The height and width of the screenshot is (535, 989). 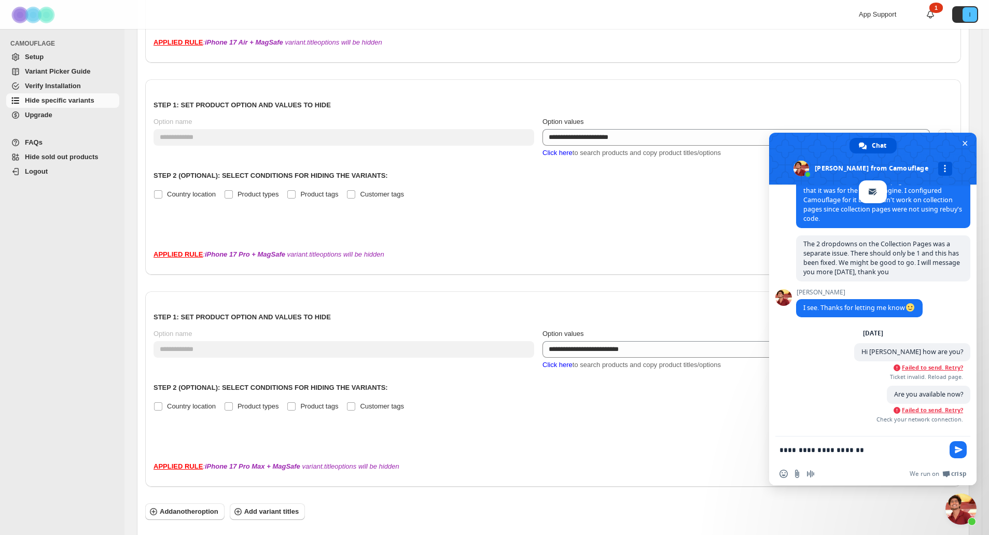 What do you see at coordinates (34, 142) in the screenshot?
I see `span: FAQs` at bounding box center [34, 142].